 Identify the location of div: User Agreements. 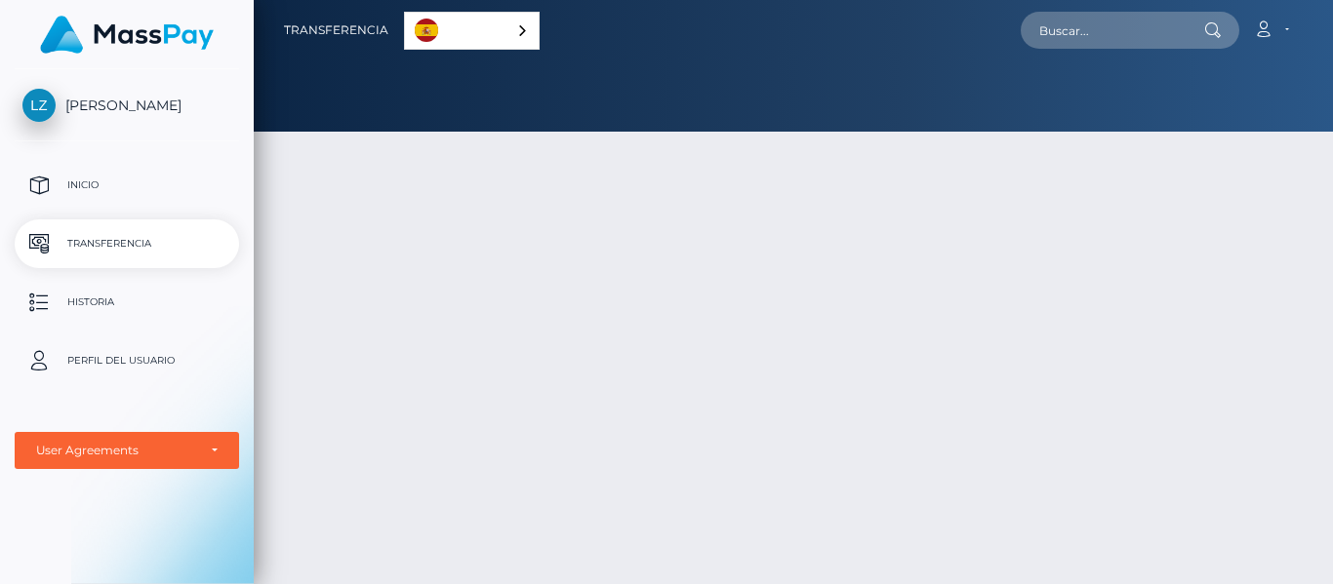
(116, 451).